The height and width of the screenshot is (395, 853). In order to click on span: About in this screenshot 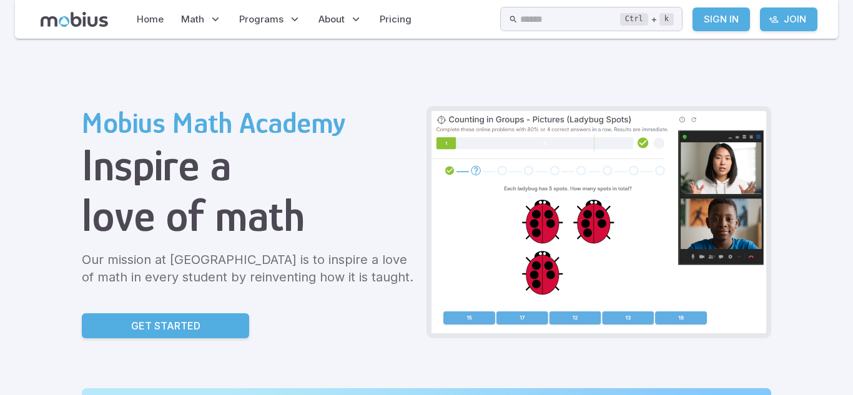, I will do `click(332, 19)`.